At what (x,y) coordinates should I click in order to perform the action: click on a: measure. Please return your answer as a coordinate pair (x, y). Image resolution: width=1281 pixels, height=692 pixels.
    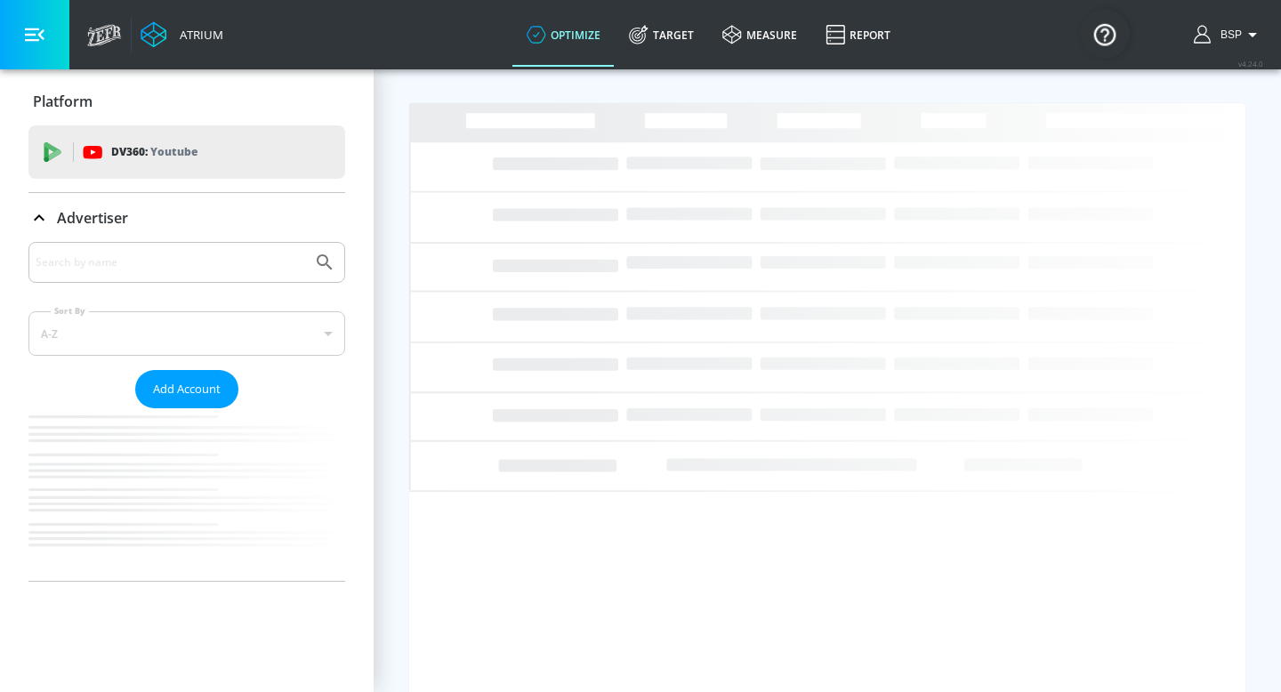
    Looking at the image, I should click on (760, 35).